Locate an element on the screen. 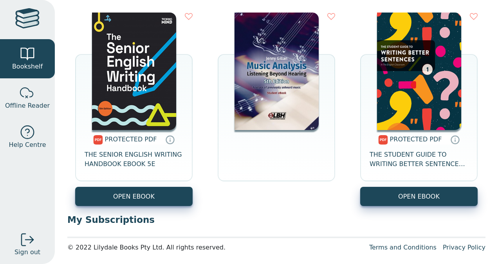 This screenshot has width=498, height=264. p: My Subscriptions is located at coordinates (277, 220).